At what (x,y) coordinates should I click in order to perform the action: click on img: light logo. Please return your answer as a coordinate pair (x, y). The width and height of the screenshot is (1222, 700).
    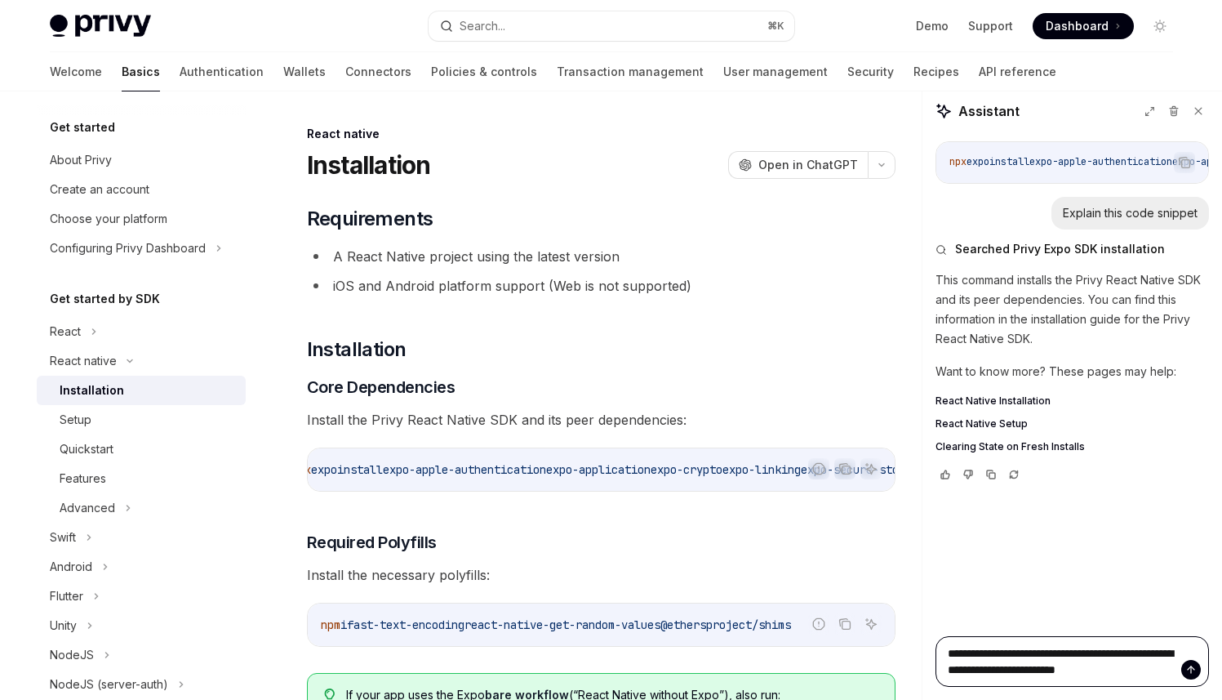
    Looking at the image, I should click on (100, 26).